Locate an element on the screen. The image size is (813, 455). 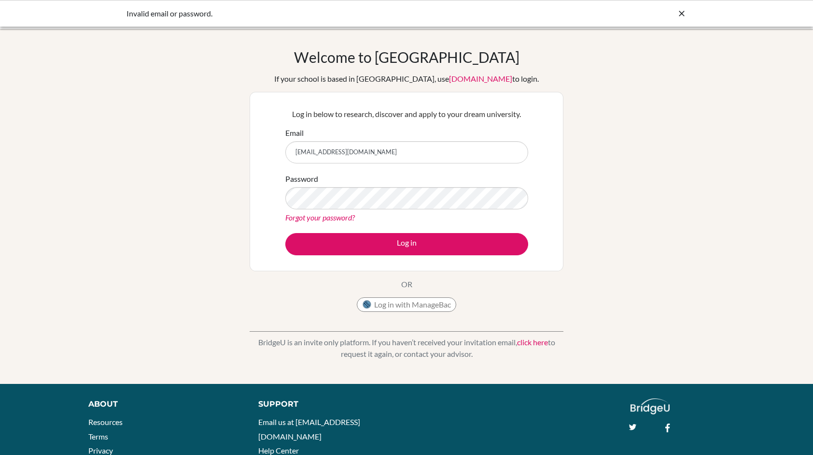
p: BridgeU is an invite only platform. If you haven’t received your invitation email, to request it ... is located at coordinates (407, 348).